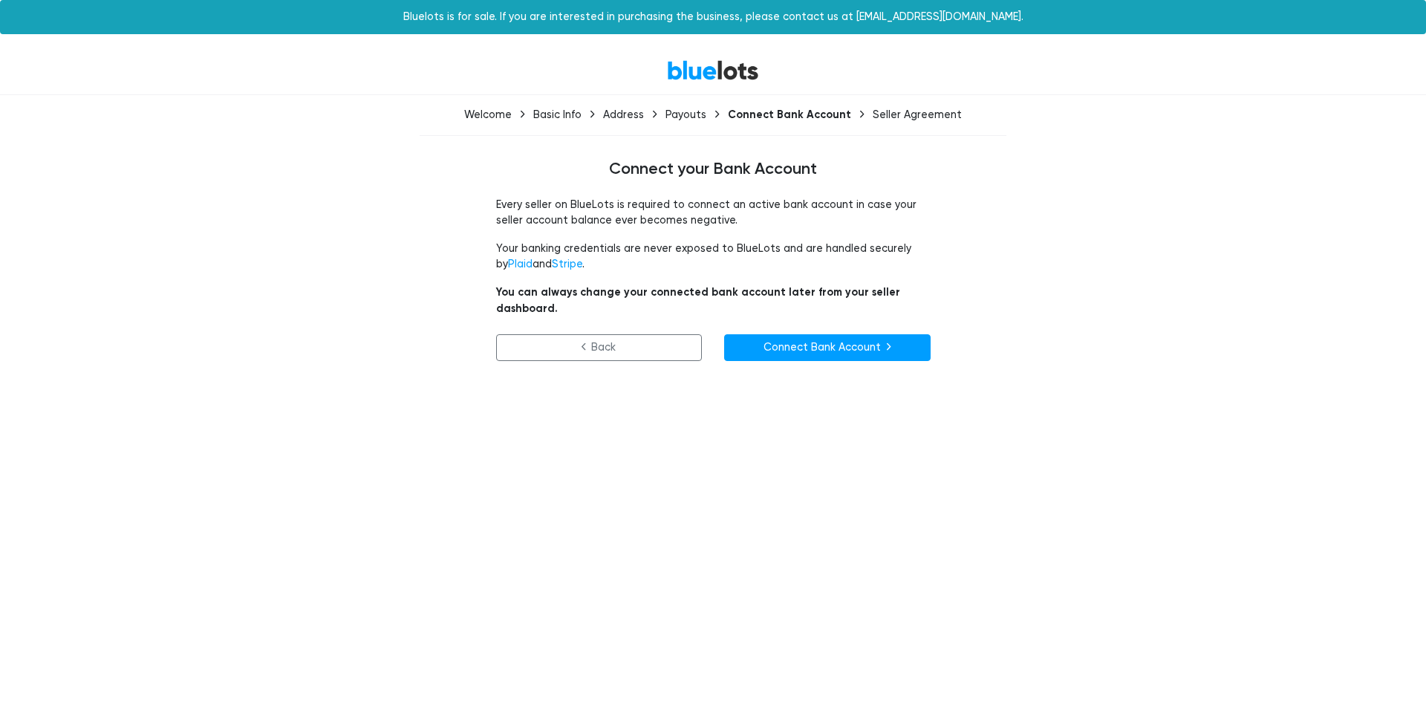 Image resolution: width=1426 pixels, height=702 pixels. I want to click on div: Payouts, so click(686, 114).